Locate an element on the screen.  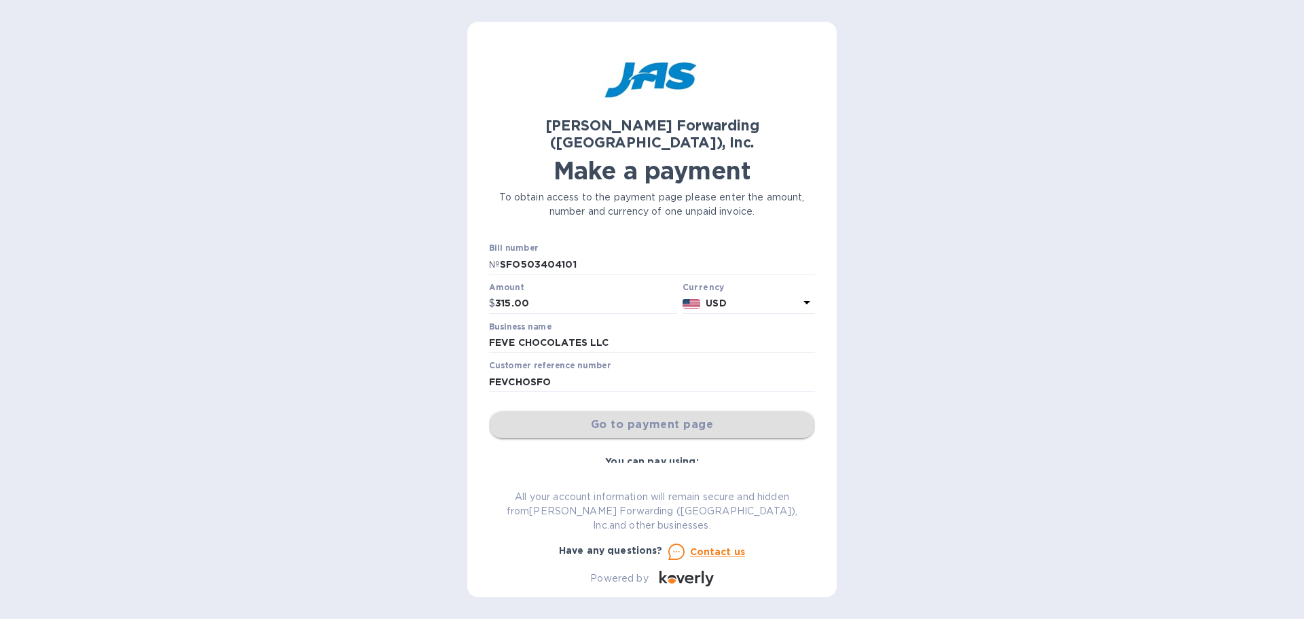
img: USD is located at coordinates (691, 304).